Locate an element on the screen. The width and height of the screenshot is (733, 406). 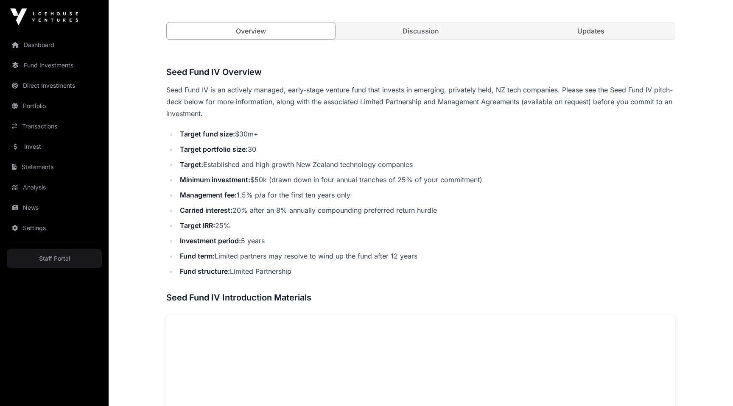
a: Transactions is located at coordinates (54, 126).